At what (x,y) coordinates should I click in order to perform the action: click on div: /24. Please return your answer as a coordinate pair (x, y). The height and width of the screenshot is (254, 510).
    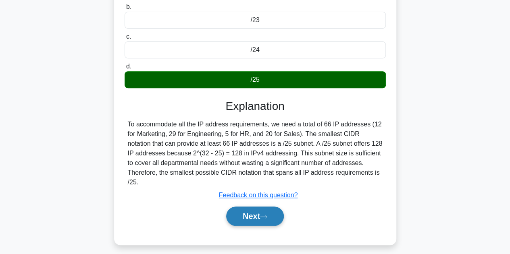
    Looking at the image, I should click on (255, 50).